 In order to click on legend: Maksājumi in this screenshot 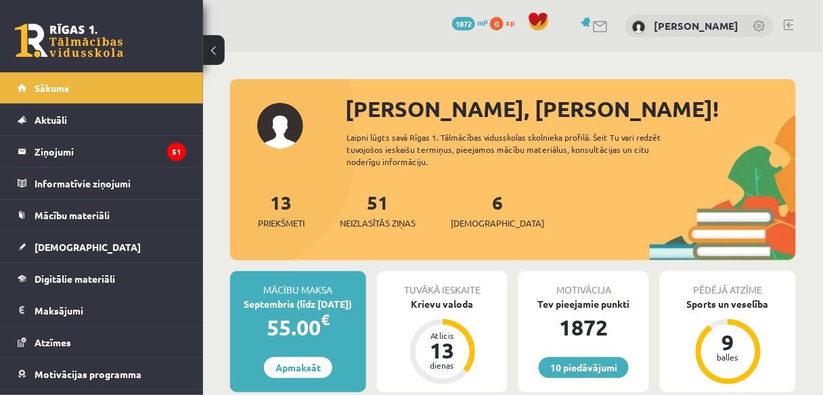, I will do `click(110, 311)`.